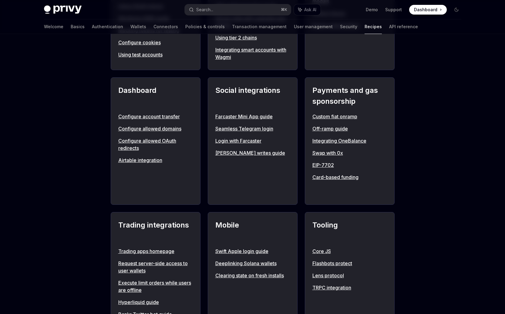 The image size is (505, 314). I want to click on a: Security, so click(349, 27).